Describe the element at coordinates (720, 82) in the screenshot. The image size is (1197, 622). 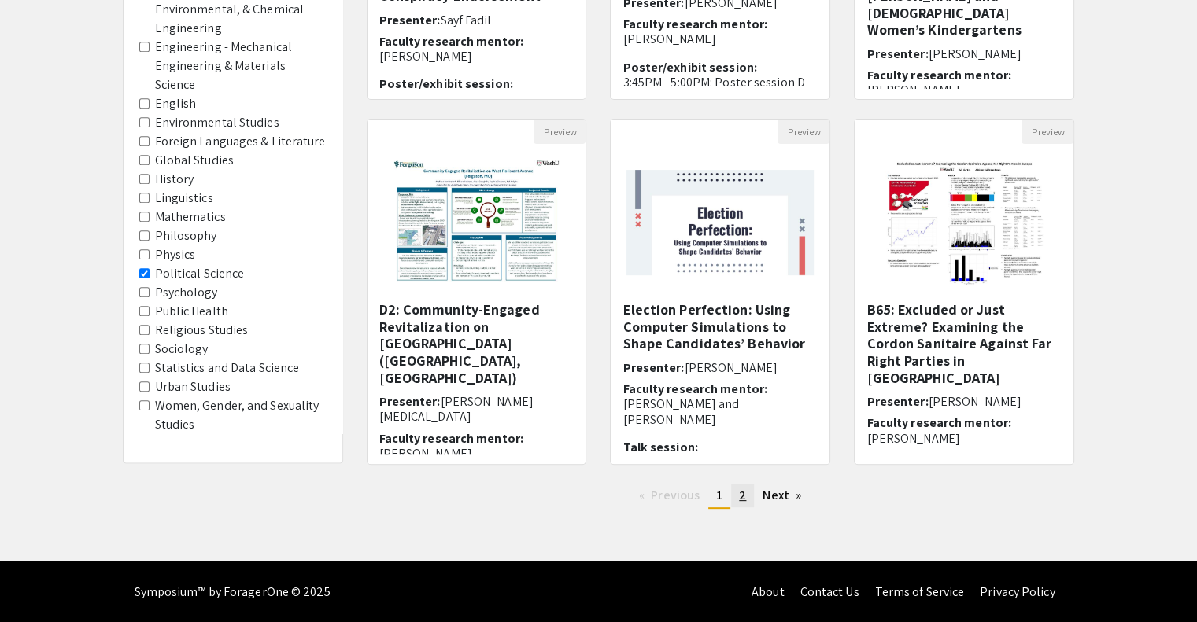
I see `p: 3:45PM - 5:00PM: Poster session D` at that location.